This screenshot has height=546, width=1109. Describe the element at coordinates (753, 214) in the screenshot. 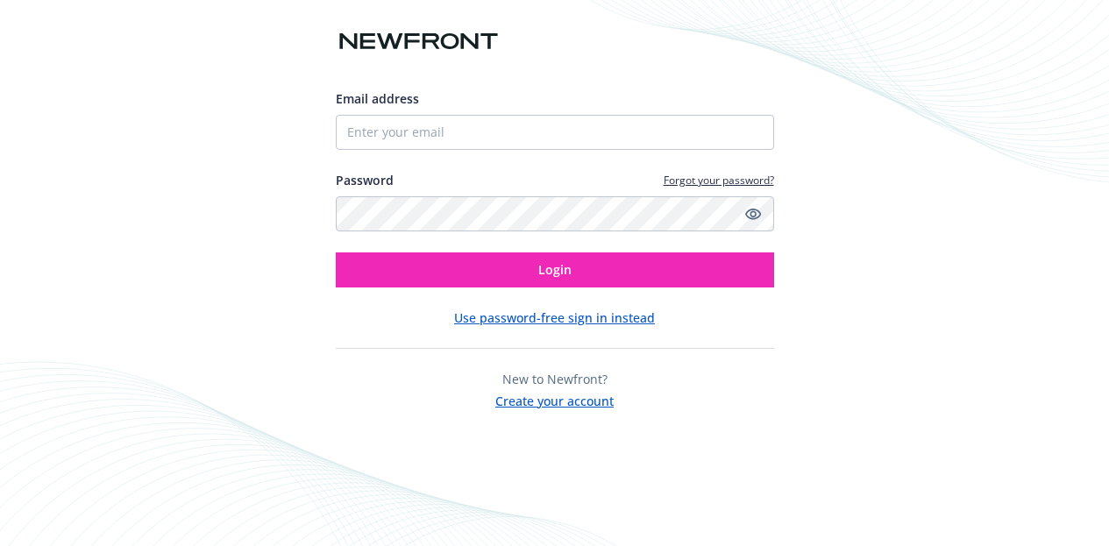

I see `a: Show password` at that location.